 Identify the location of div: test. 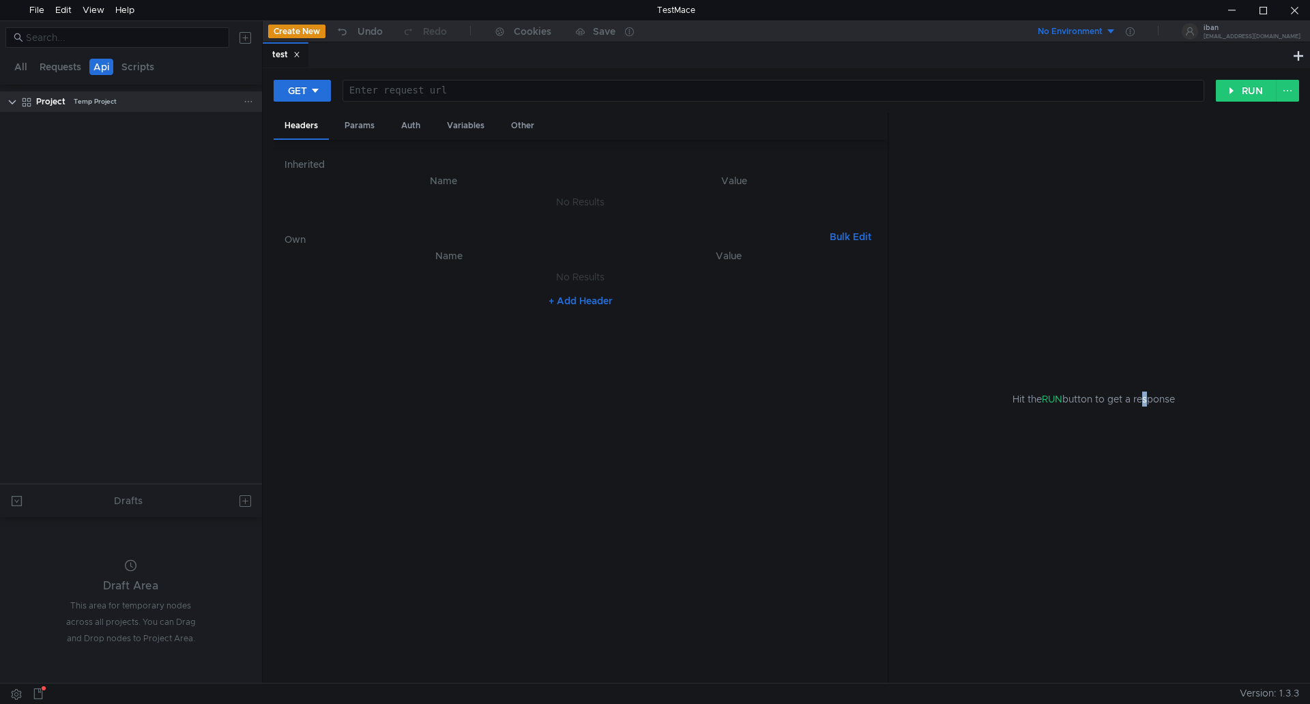
(286, 55).